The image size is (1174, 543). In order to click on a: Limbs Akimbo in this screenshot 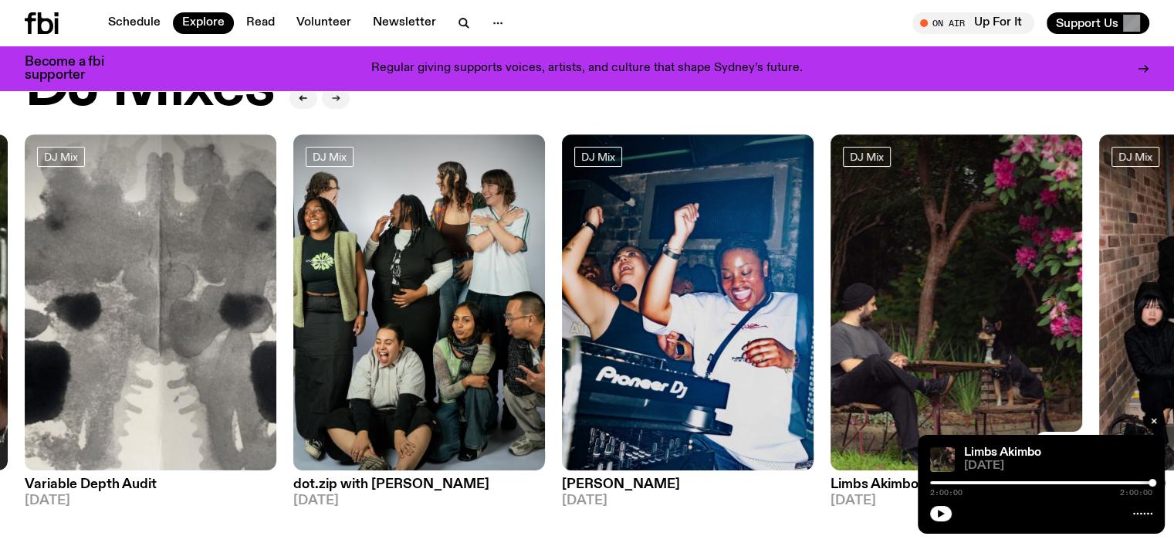, I will do `click(1003, 452)`.